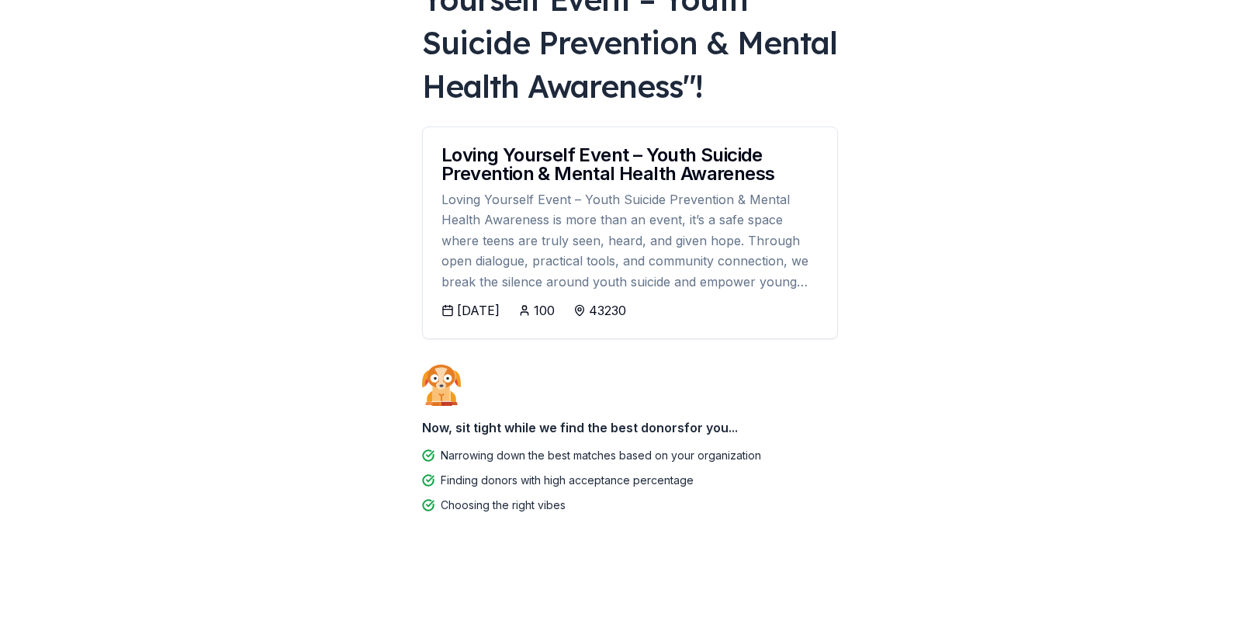  What do you see at coordinates (630, 240) in the screenshot?
I see `div: Loving Yourself Event – Youth Suicide Prevention & Mental Health Awareness is more than an event,...` at bounding box center [630, 240].